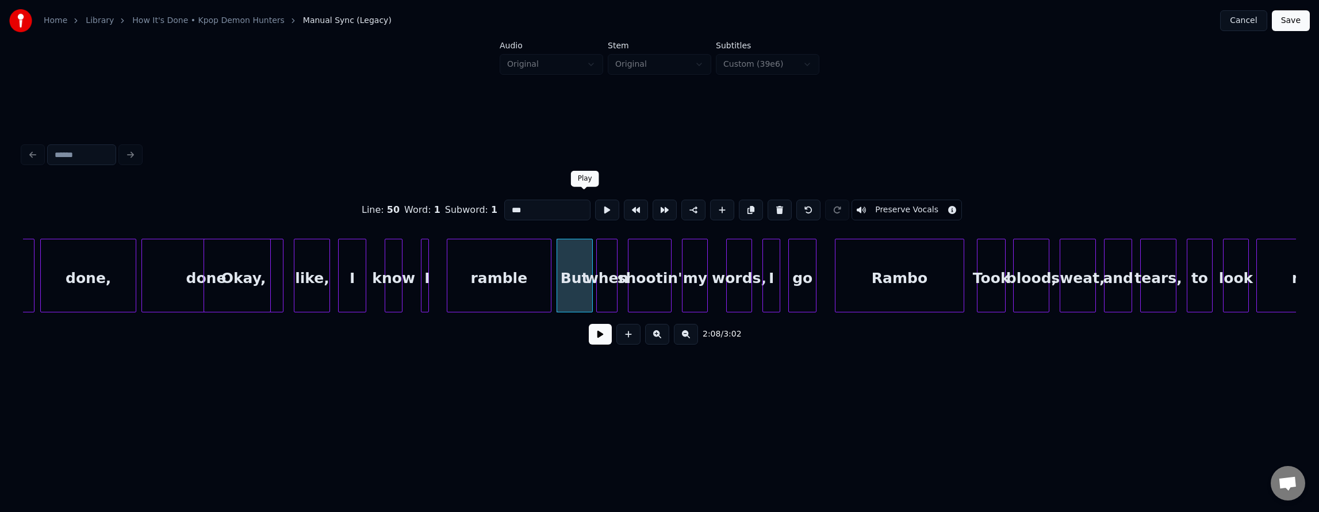  I want to click on button: Toggle, so click(907, 210).